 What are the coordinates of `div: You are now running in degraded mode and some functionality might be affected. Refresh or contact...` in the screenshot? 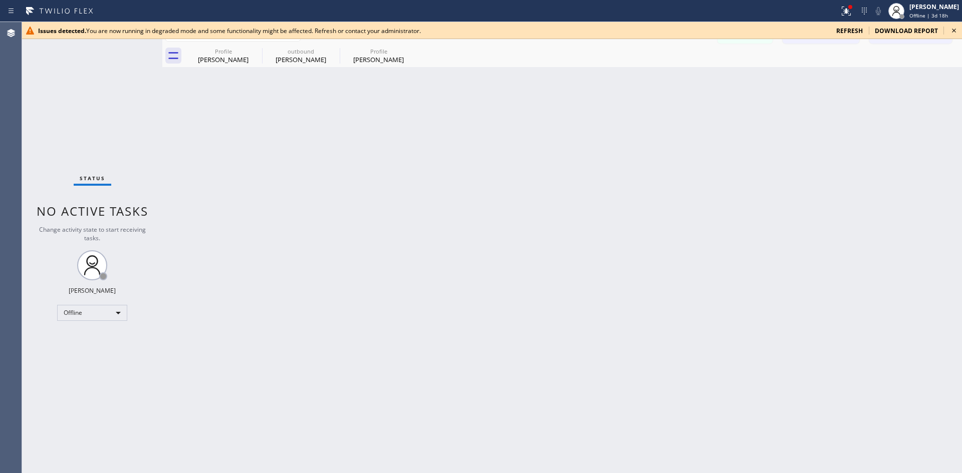 It's located at (433, 31).